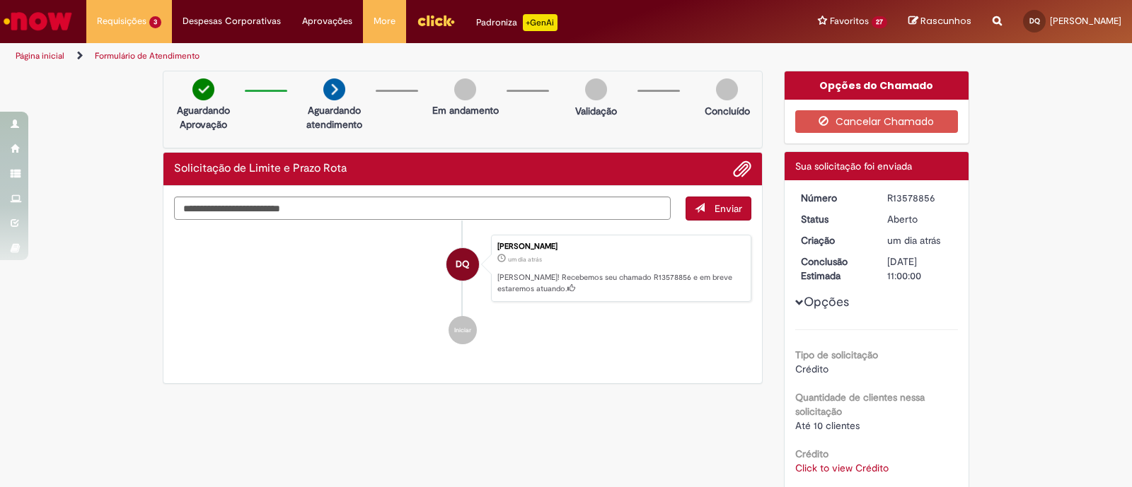 The width and height of the screenshot is (1132, 487). Describe the element at coordinates (811, 454) in the screenshot. I see `b: Crédito` at that location.